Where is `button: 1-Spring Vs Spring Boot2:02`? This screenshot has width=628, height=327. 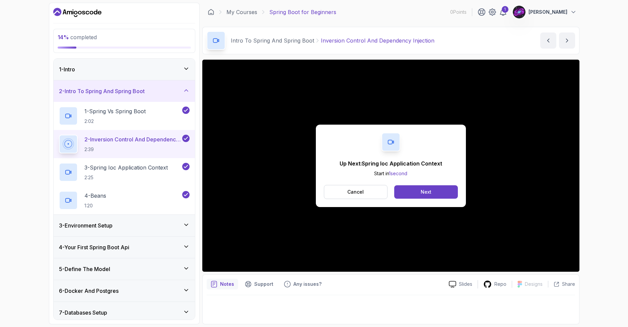 button: 1-Spring Vs Spring Boot2:02 is located at coordinates (124, 116).